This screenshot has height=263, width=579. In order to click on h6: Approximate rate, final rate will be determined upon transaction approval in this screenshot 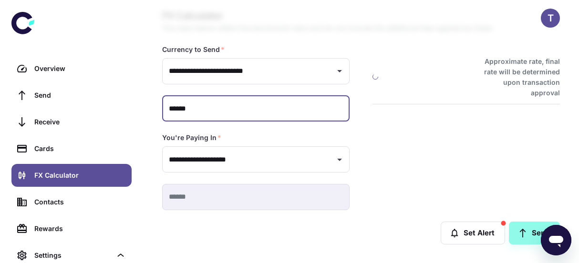, I will do `click(518, 77)`.